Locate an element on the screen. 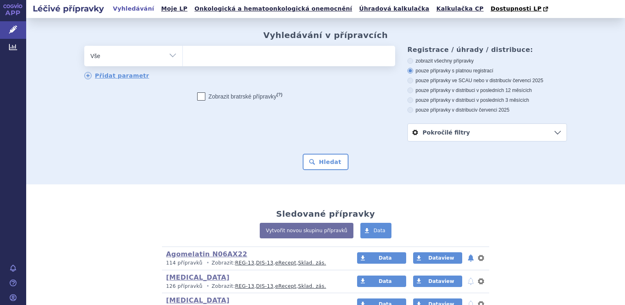 This screenshot has height=305, width=625. label: pouze přípravky v distribuci is located at coordinates (487, 110).